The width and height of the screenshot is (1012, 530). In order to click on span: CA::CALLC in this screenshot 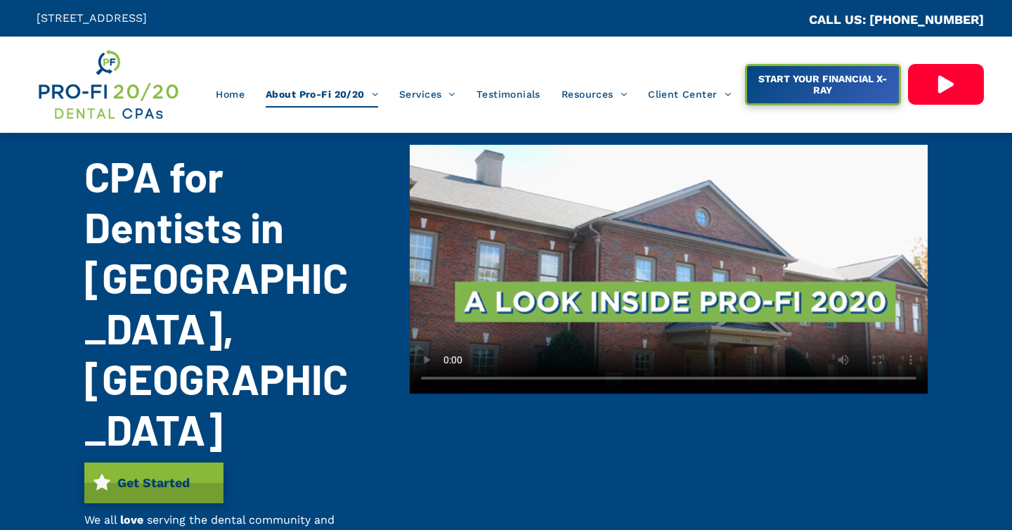, I will do `click(779, 20)`.